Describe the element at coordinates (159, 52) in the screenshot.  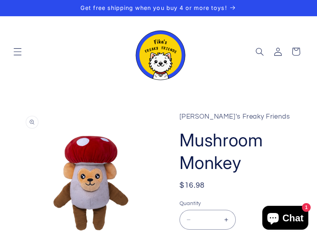
I see `img: Fika's Freaky Friends` at that location.